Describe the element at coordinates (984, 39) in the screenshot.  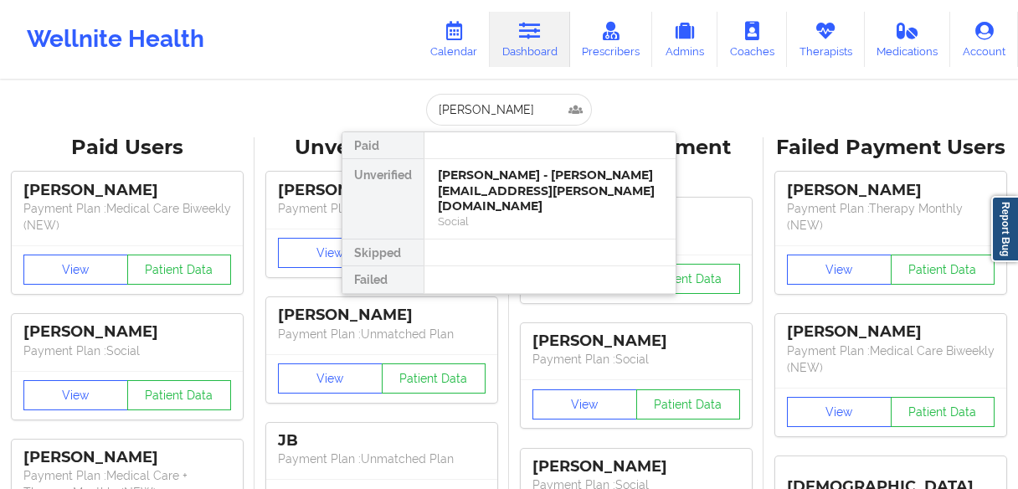
I see `a: Account` at that location.